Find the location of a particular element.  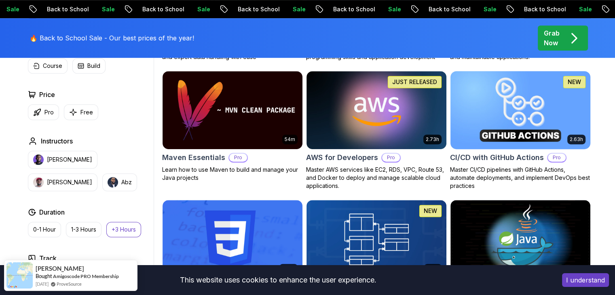

img: AWS for Developers card is located at coordinates (376, 110).